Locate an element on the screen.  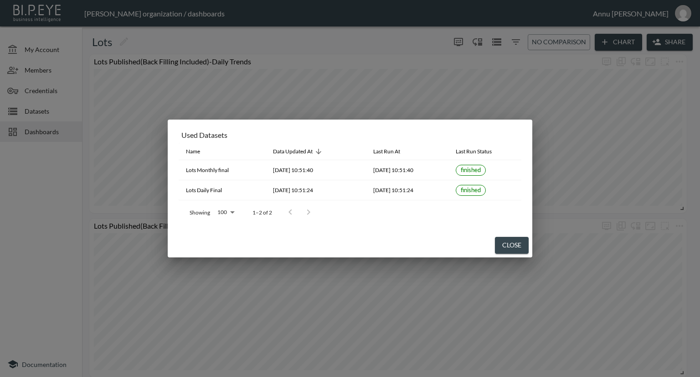
div: Used Datasets is located at coordinates (351, 134).